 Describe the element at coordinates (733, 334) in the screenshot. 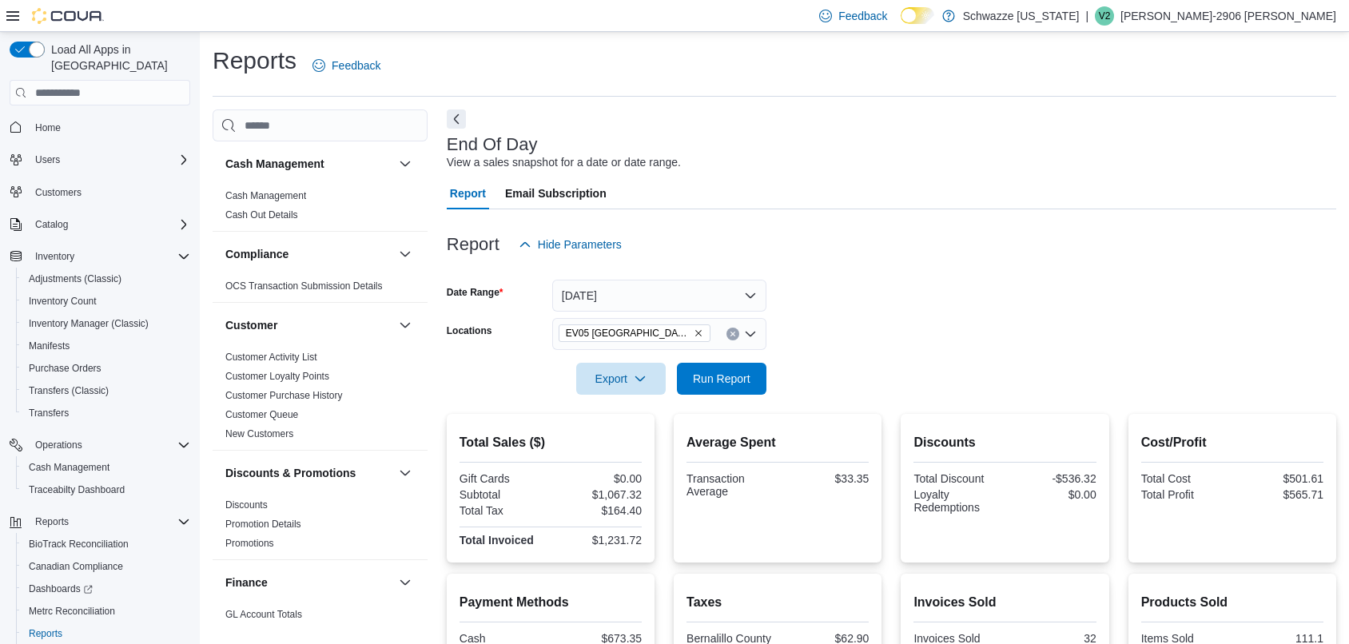

I see `button: Clear input` at that location.